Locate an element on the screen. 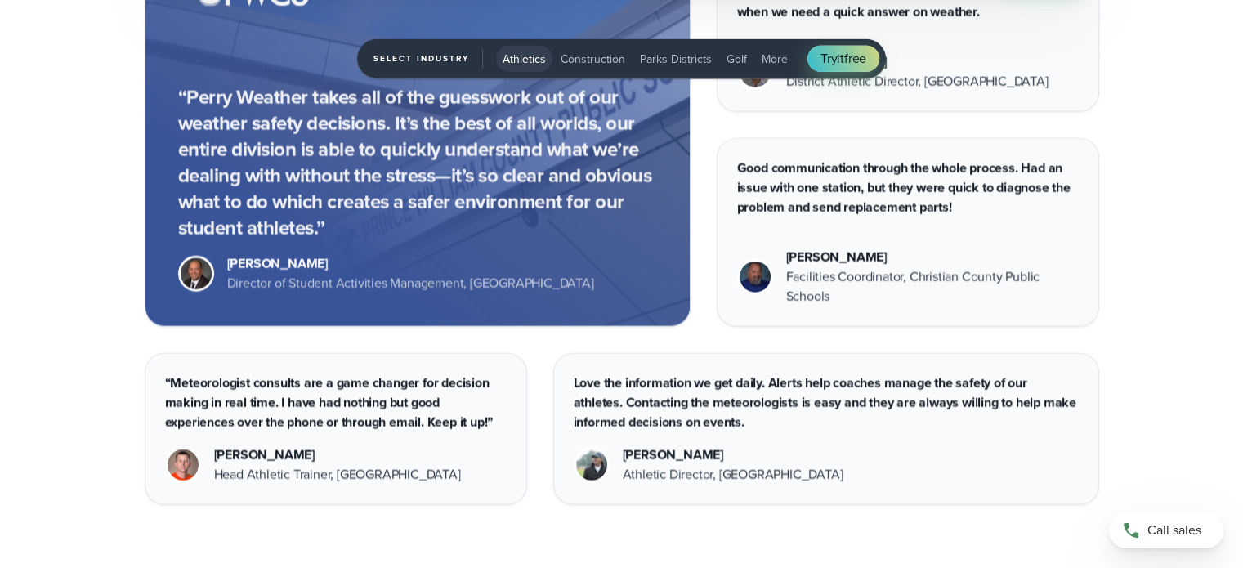 The image size is (1243, 568). button: Golf is located at coordinates (736, 59).